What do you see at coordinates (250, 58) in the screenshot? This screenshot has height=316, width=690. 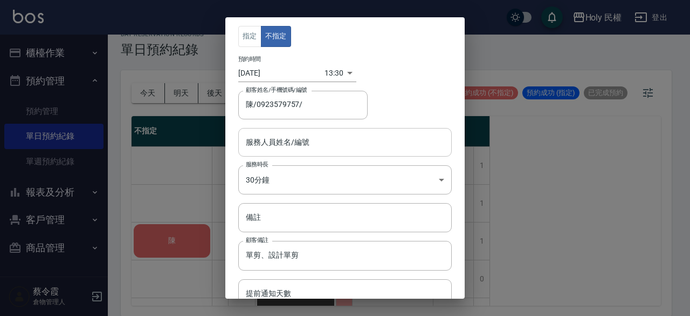 I see `label: 預約時間` at bounding box center [250, 58].